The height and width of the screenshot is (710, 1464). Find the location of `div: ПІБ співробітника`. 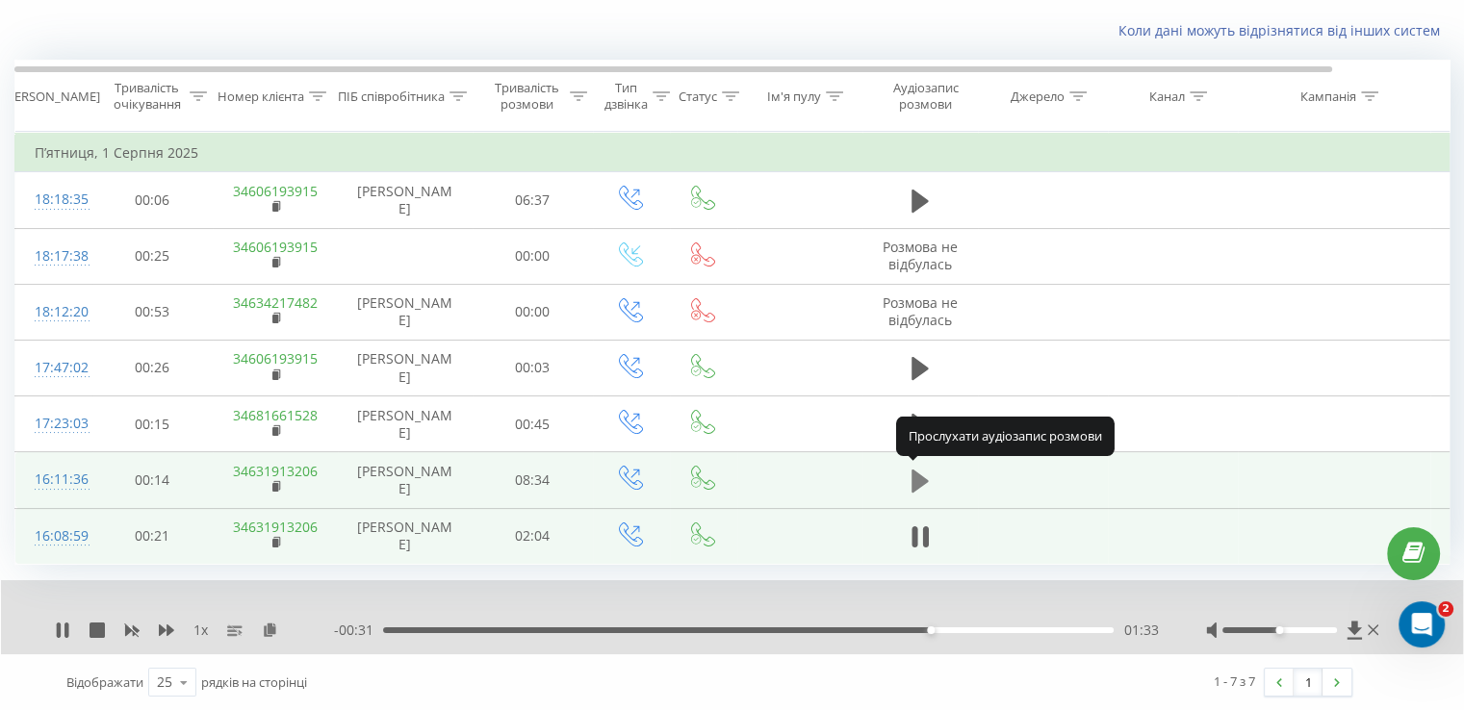

div: ПІБ співробітника is located at coordinates (391, 96).